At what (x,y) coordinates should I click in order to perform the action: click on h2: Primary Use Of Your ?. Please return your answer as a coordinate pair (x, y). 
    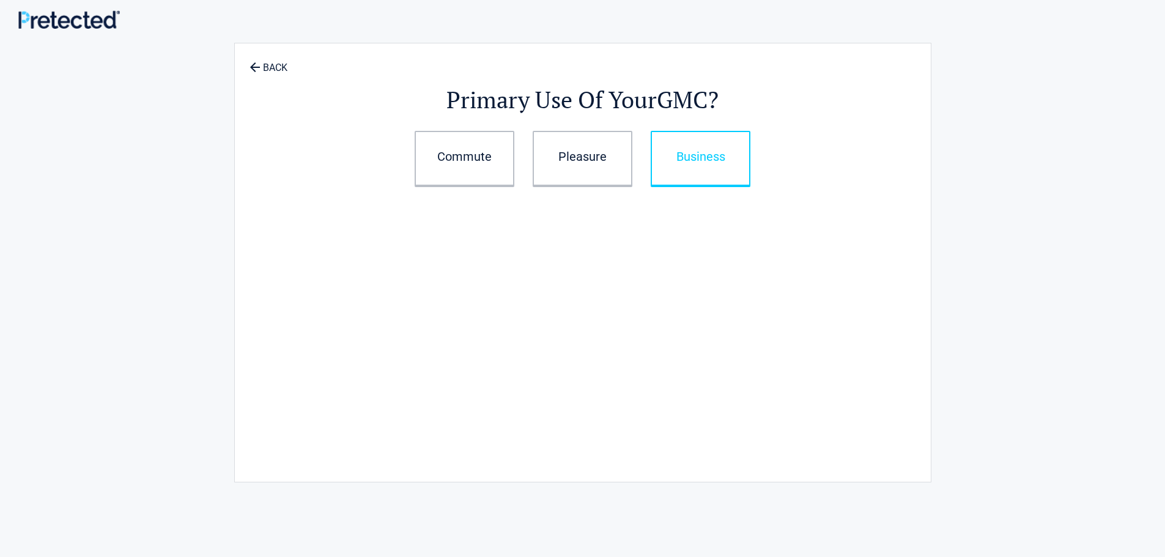
    Looking at the image, I should click on (583, 100).